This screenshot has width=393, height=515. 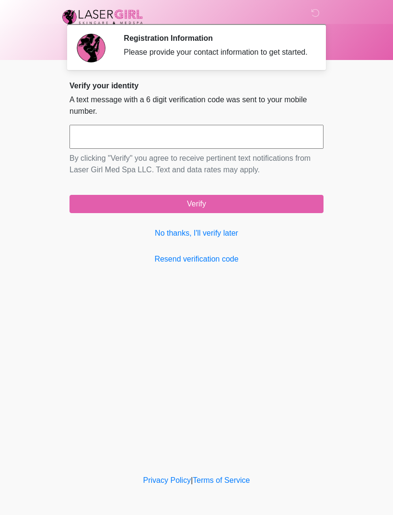 What do you see at coordinates (216, 52) in the screenshot?
I see `div: Please provide your contact information to get started.` at bounding box center [216, 52].